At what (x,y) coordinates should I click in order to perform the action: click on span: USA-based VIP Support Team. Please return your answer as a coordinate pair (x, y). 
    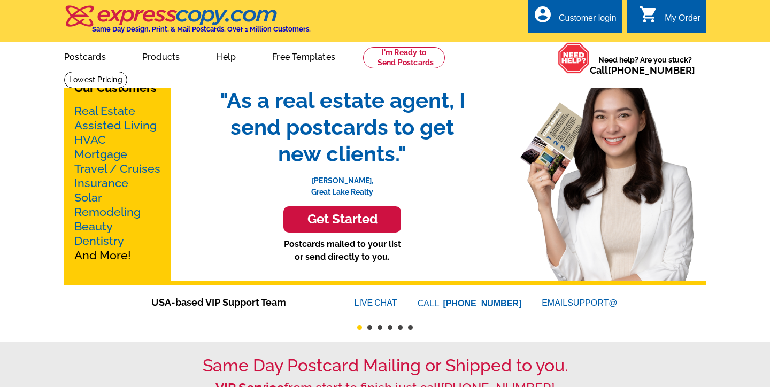
    Looking at the image, I should click on (237, 302).